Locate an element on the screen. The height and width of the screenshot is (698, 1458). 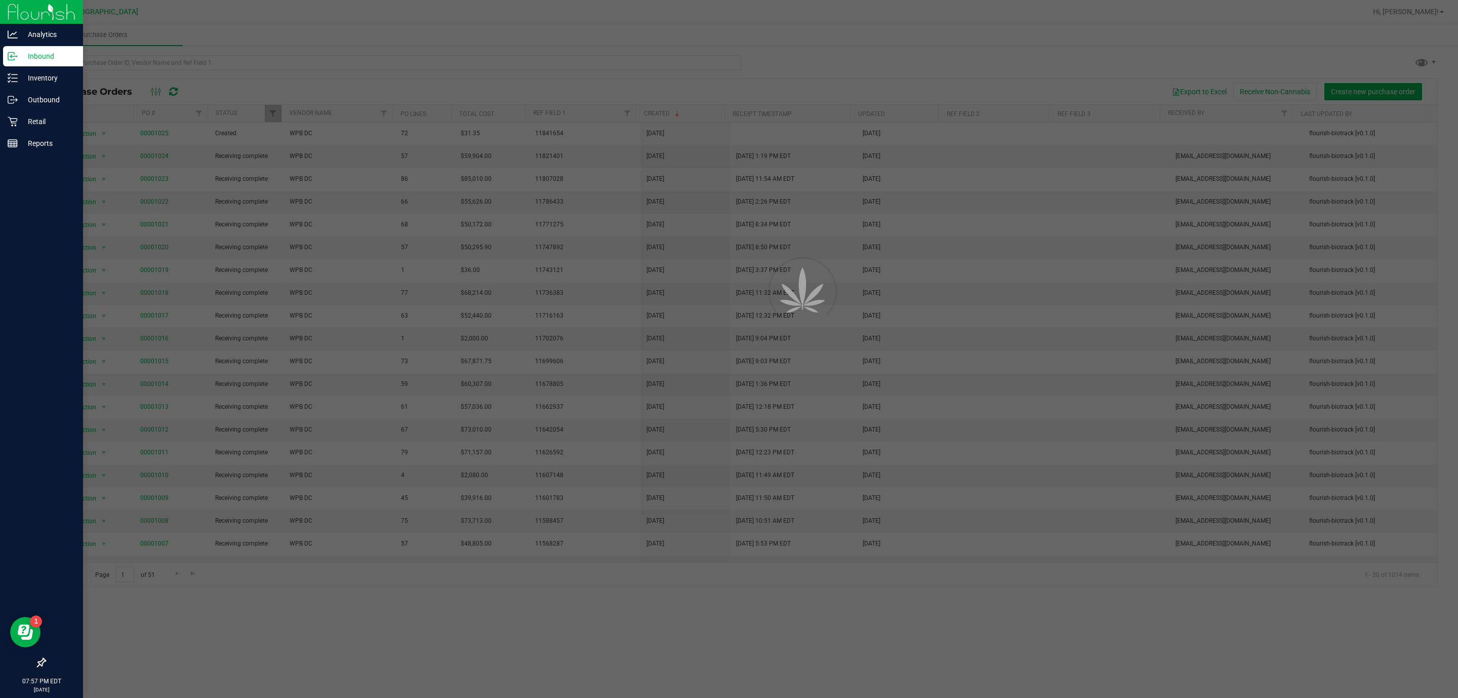
p: Outbound is located at coordinates (48, 100).